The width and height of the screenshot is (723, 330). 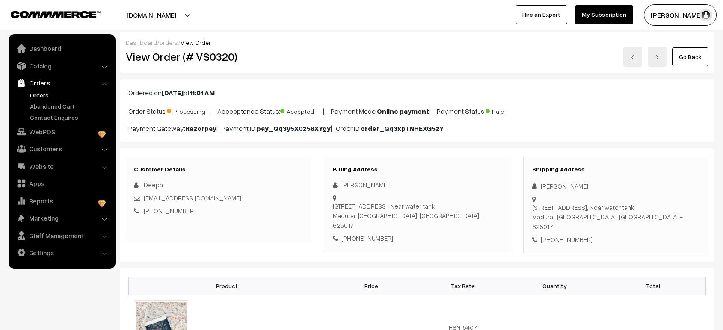 What do you see at coordinates (417, 93) in the screenshot?
I see `p: Ordered on at` at bounding box center [417, 93].